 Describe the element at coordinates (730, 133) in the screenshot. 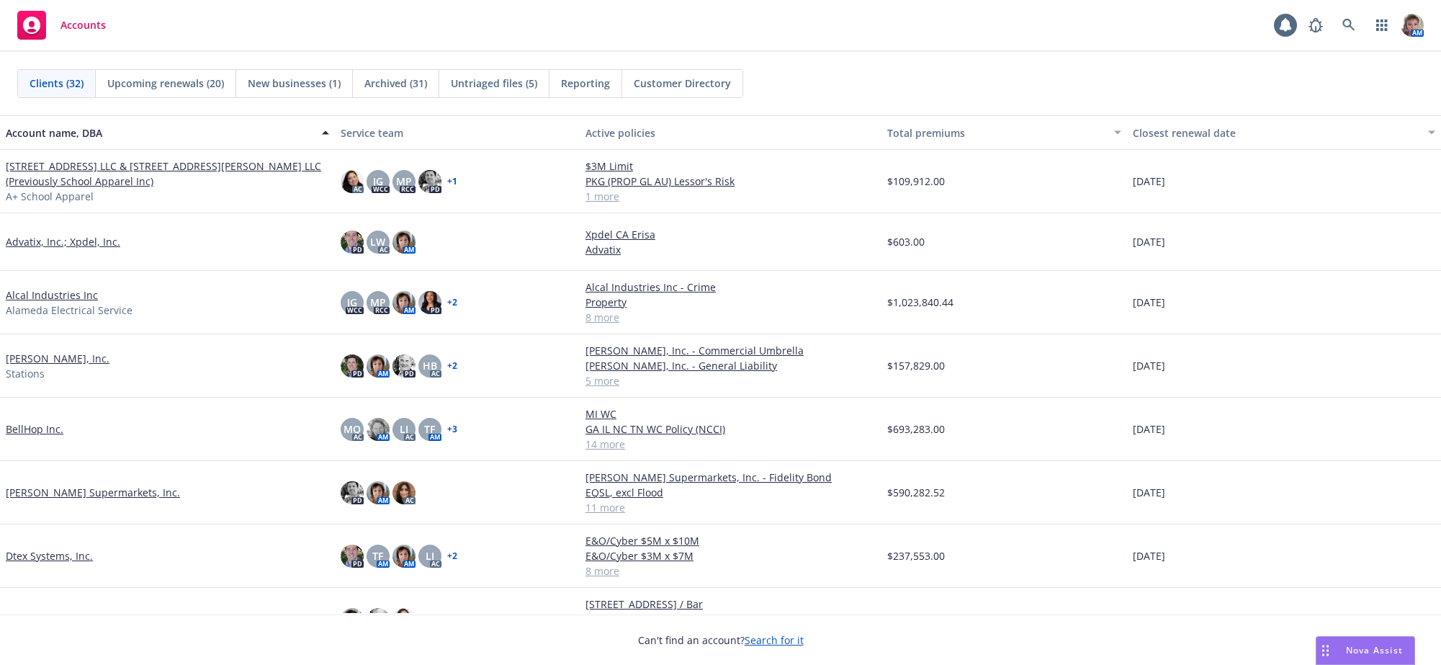

I see `button: Active policies` at that location.